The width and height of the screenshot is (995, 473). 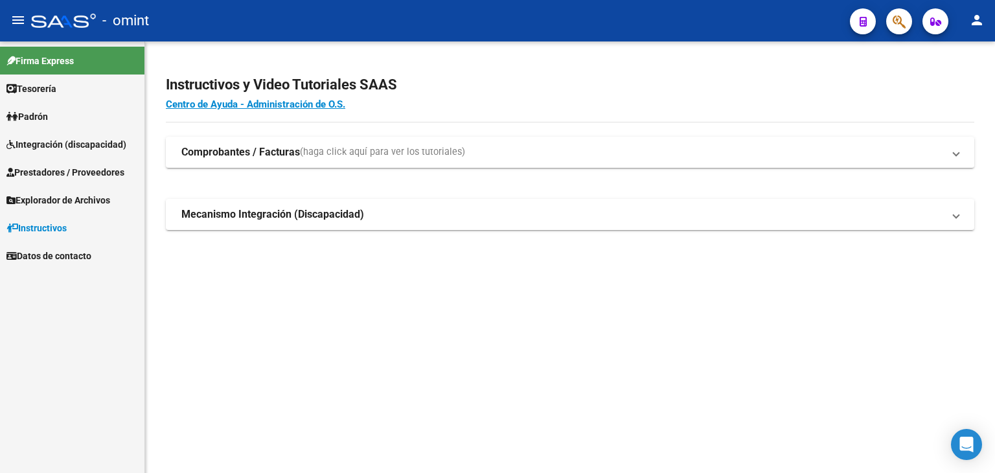 I want to click on span: Explorador de Archivos, so click(x=58, y=200).